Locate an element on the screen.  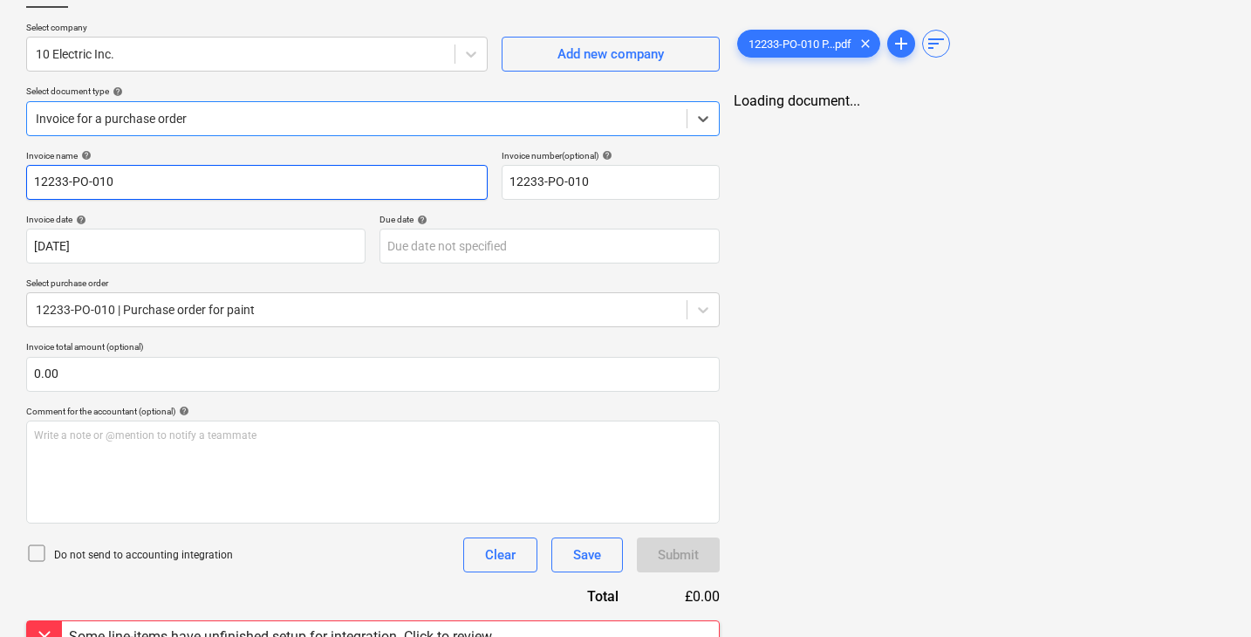
button: Clear is located at coordinates (500, 555).